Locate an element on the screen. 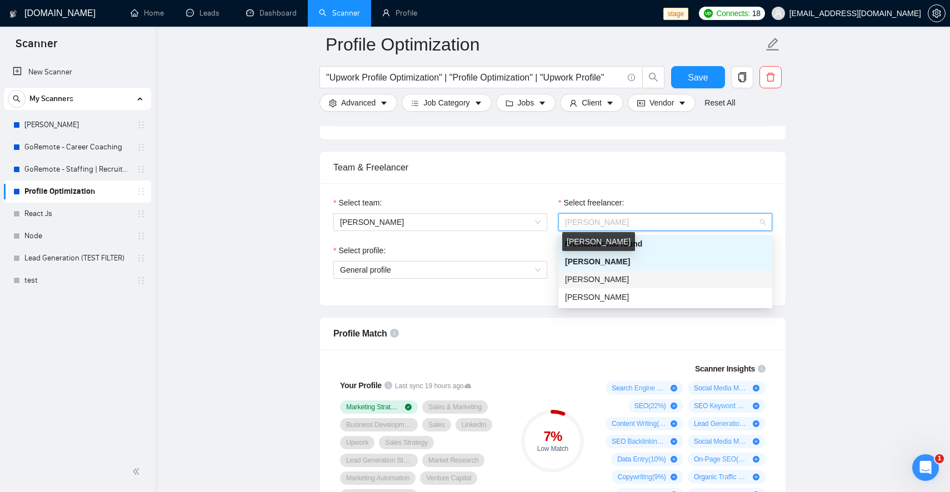  span: Search Engine Optimization ( 25 %) is located at coordinates (639, 388).